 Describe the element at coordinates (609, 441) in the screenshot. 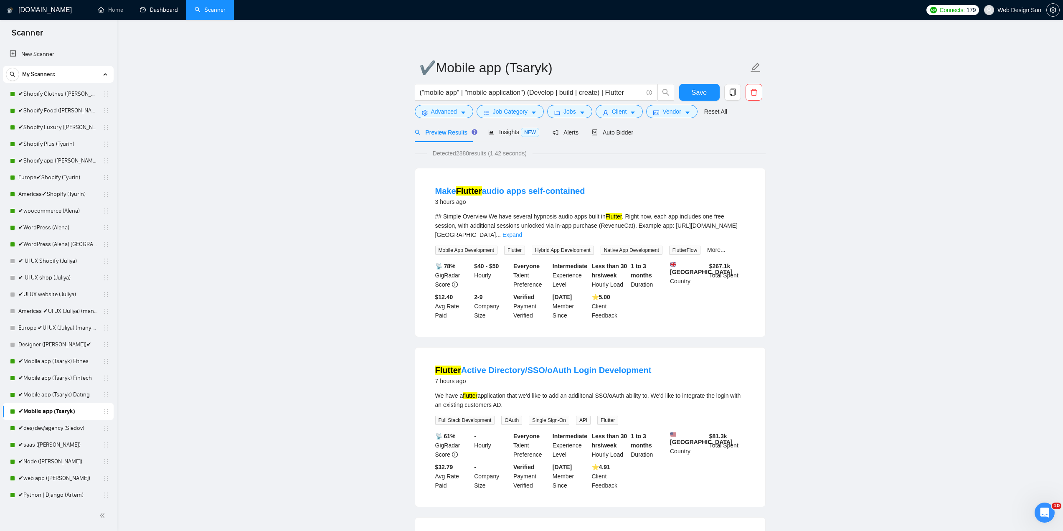

I see `b: Less than 30 hrs/week` at that location.